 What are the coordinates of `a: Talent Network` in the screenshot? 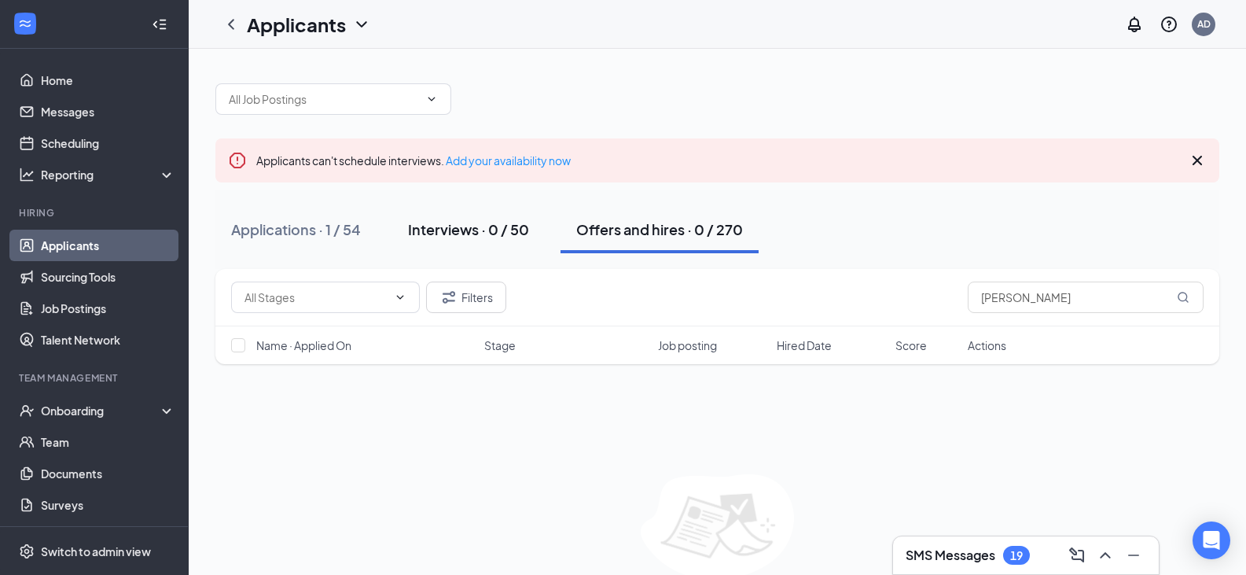 It's located at (108, 340).